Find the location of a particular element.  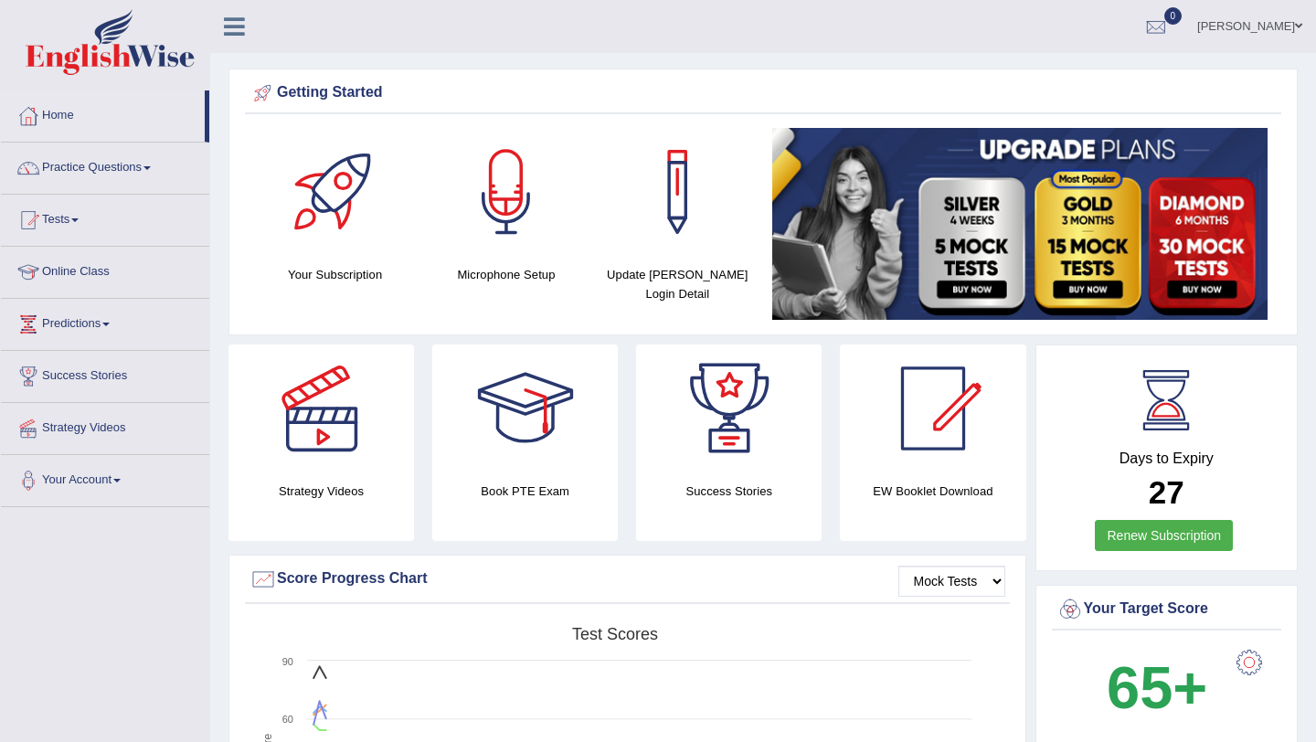

h4: Success Stories is located at coordinates (728, 491).